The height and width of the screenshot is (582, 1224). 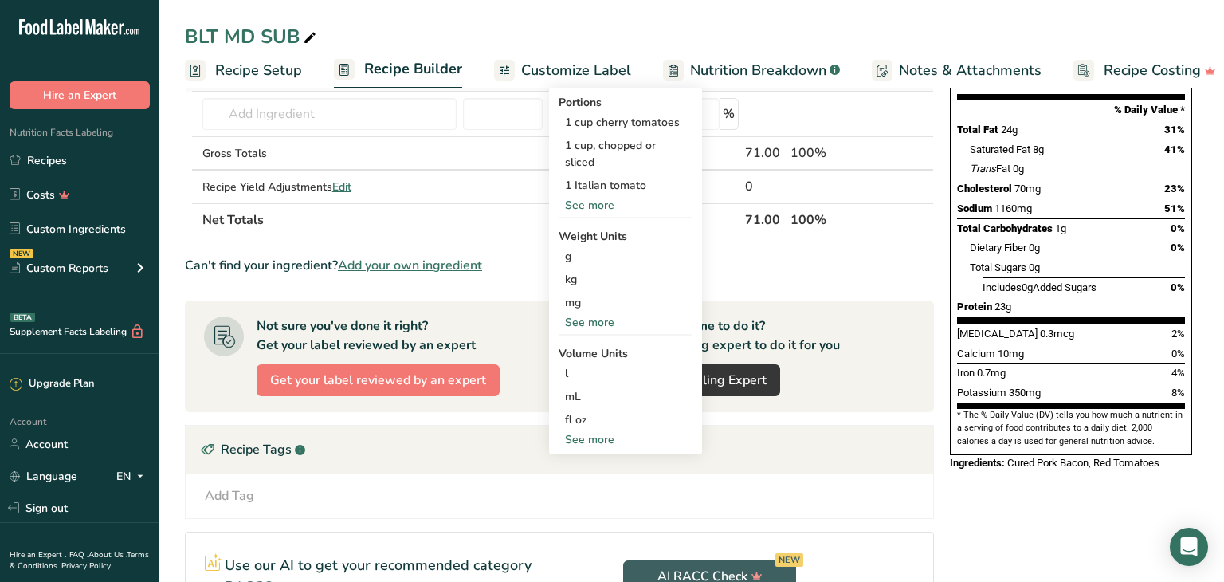 What do you see at coordinates (329, 186) in the screenshot?
I see `div: Recipe Yield Adjustments` at bounding box center [329, 186].